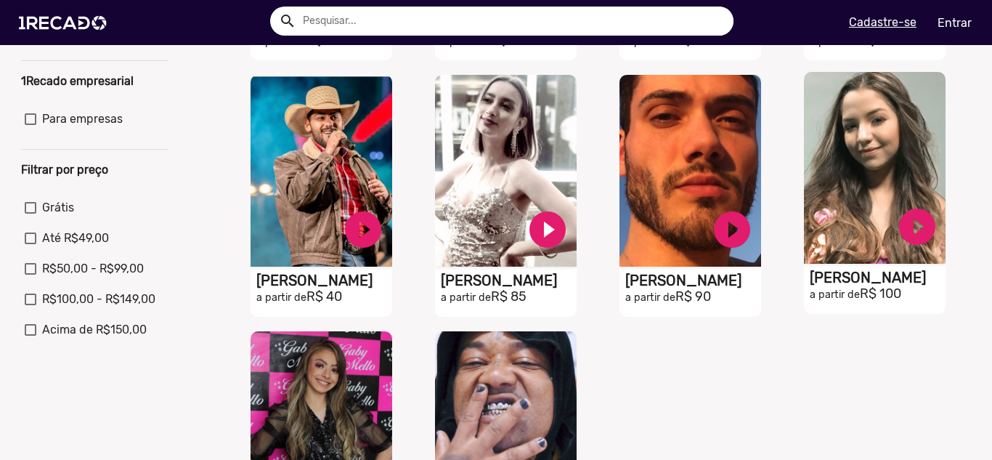  What do you see at coordinates (76, 238) in the screenshot?
I see `span: Até R$49,00` at bounding box center [76, 238].